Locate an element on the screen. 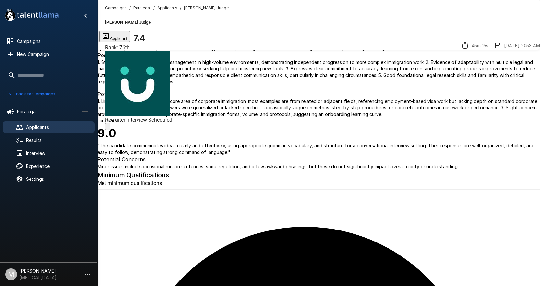  span: Recruiter Interview Scheduled is located at coordinates (138, 120).